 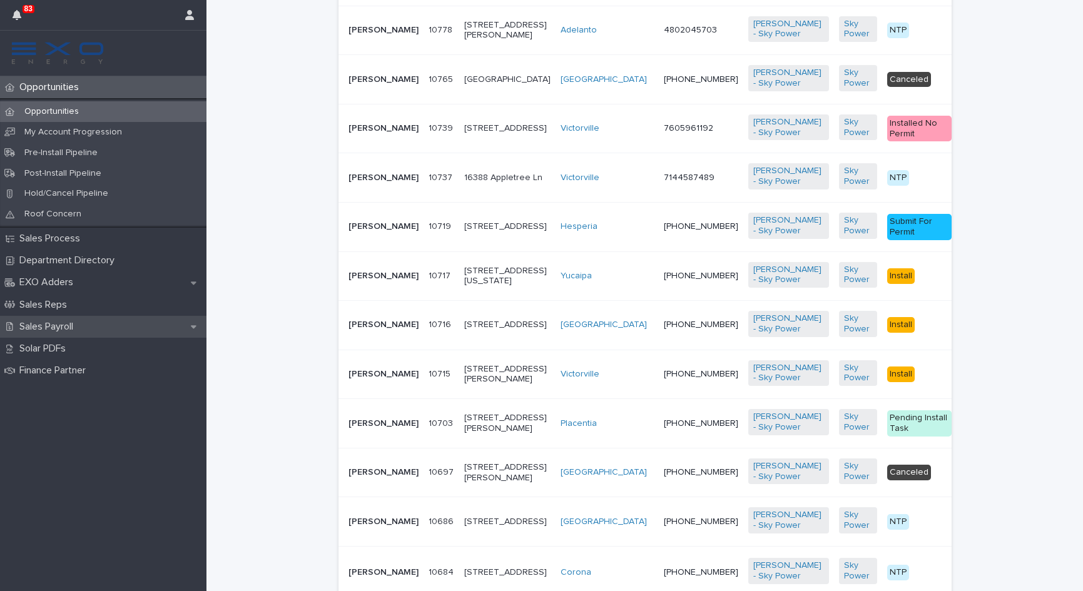 I want to click on a: Yucaipa, so click(x=576, y=276).